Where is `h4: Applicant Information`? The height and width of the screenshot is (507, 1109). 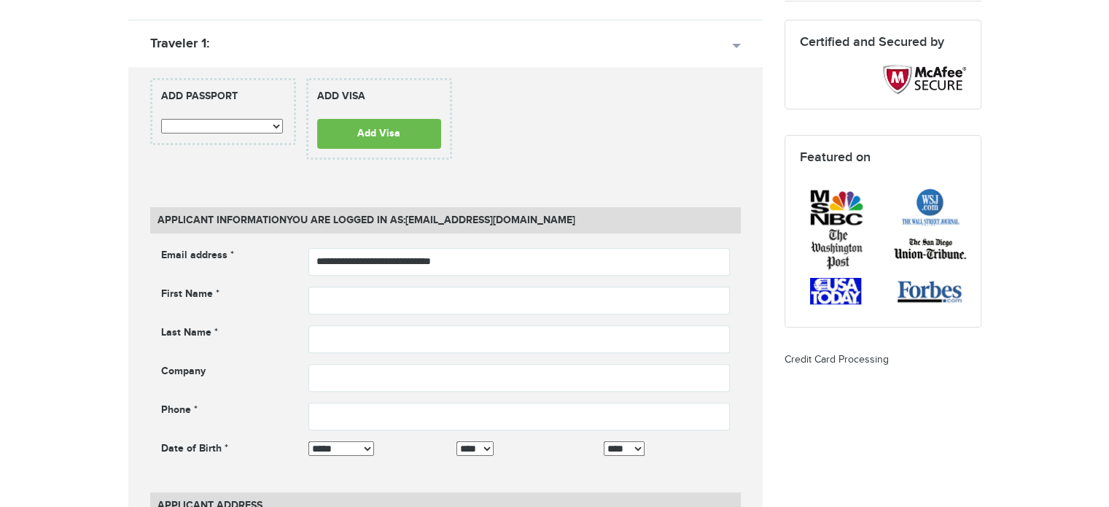 h4: Applicant Information is located at coordinates (445, 220).